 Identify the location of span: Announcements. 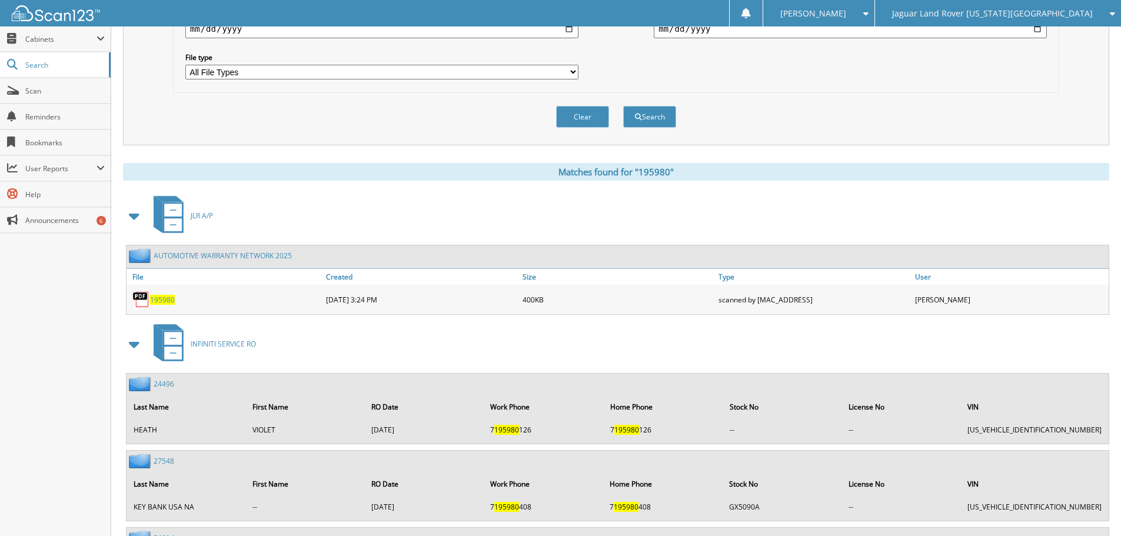
(65, 220).